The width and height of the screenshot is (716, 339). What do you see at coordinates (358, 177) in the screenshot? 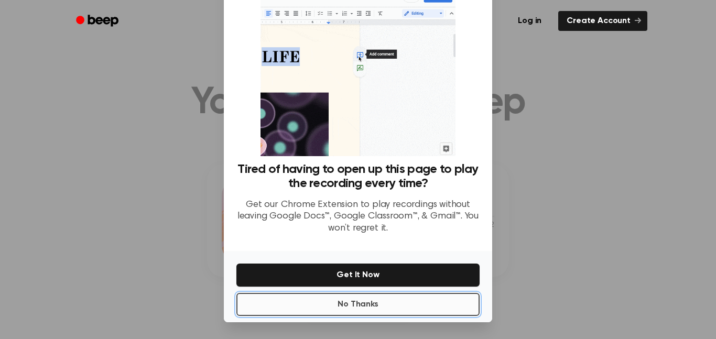
I see `h3: Tired of having to open up this page to play the recording every time?` at bounding box center [358, 177].